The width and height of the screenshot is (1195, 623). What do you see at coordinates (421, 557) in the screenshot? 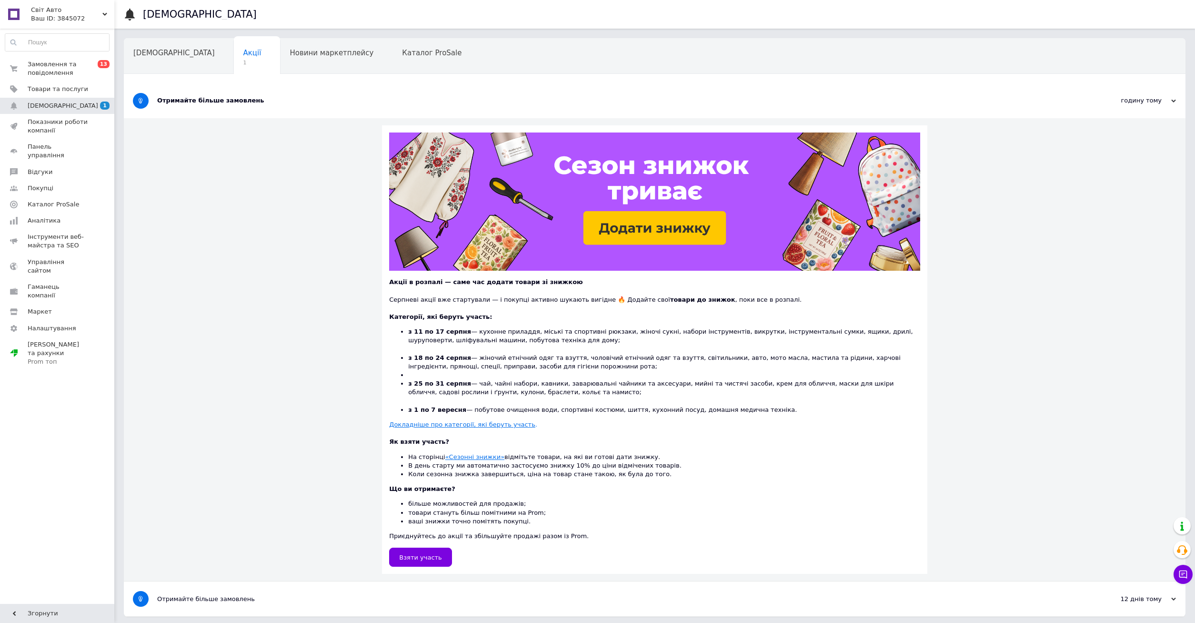
I see `span: Взяти участь` at bounding box center [421, 557].